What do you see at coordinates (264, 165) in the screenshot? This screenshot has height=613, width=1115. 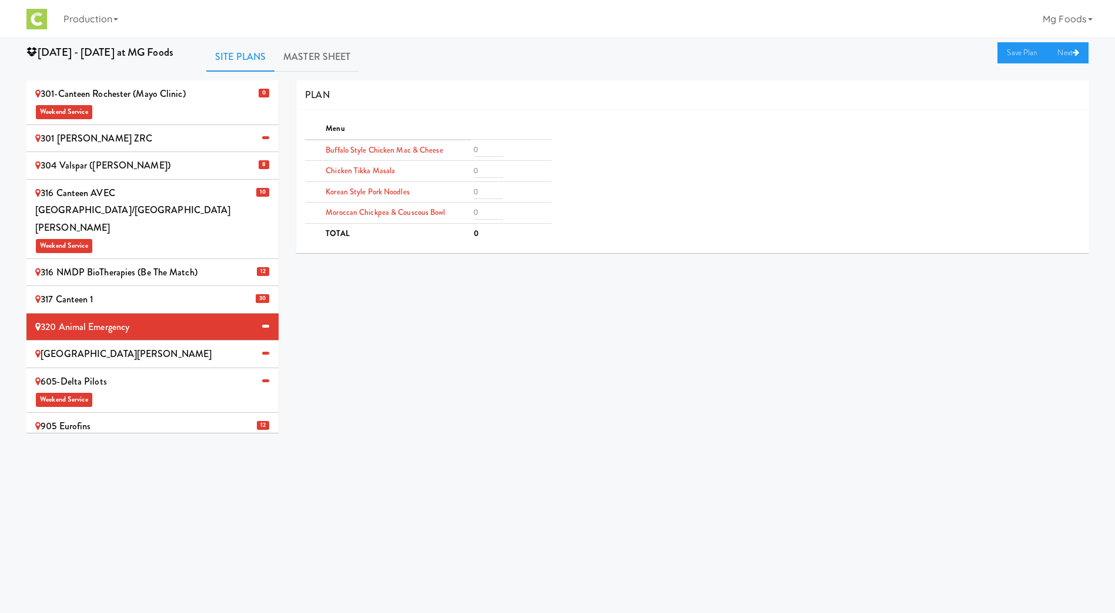 I see `span: 8` at bounding box center [264, 165].